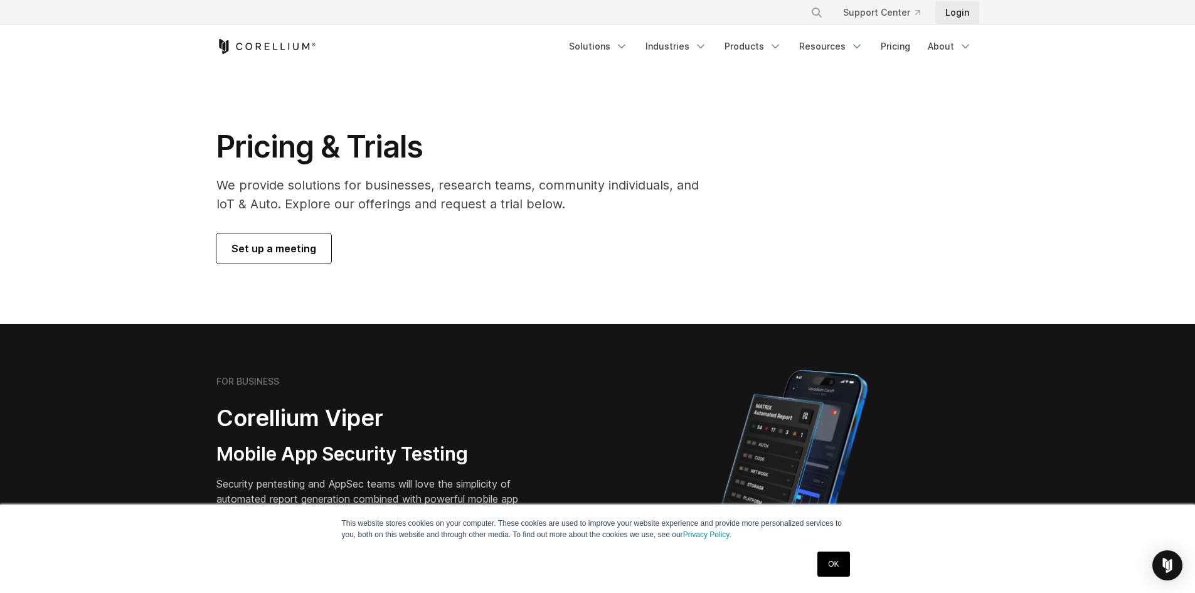 The width and height of the screenshot is (1195, 593). What do you see at coordinates (377, 454) in the screenshot?
I see `h3: Mobile App Security Testing` at bounding box center [377, 454].